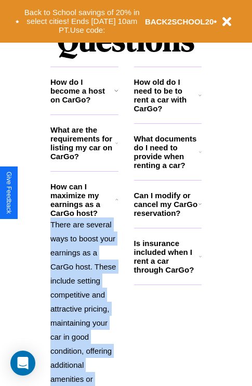  Describe the element at coordinates (167, 95) in the screenshot. I see `h3: How old do I need to be to rent a car with CarGo?` at that location.